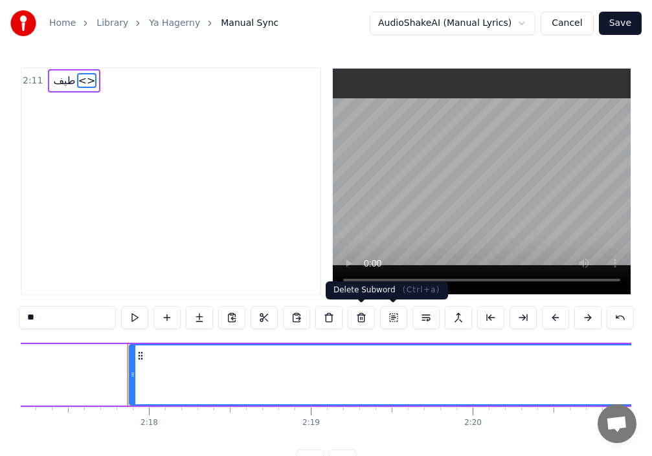 The image size is (652, 456). I want to click on a: Library, so click(112, 23).